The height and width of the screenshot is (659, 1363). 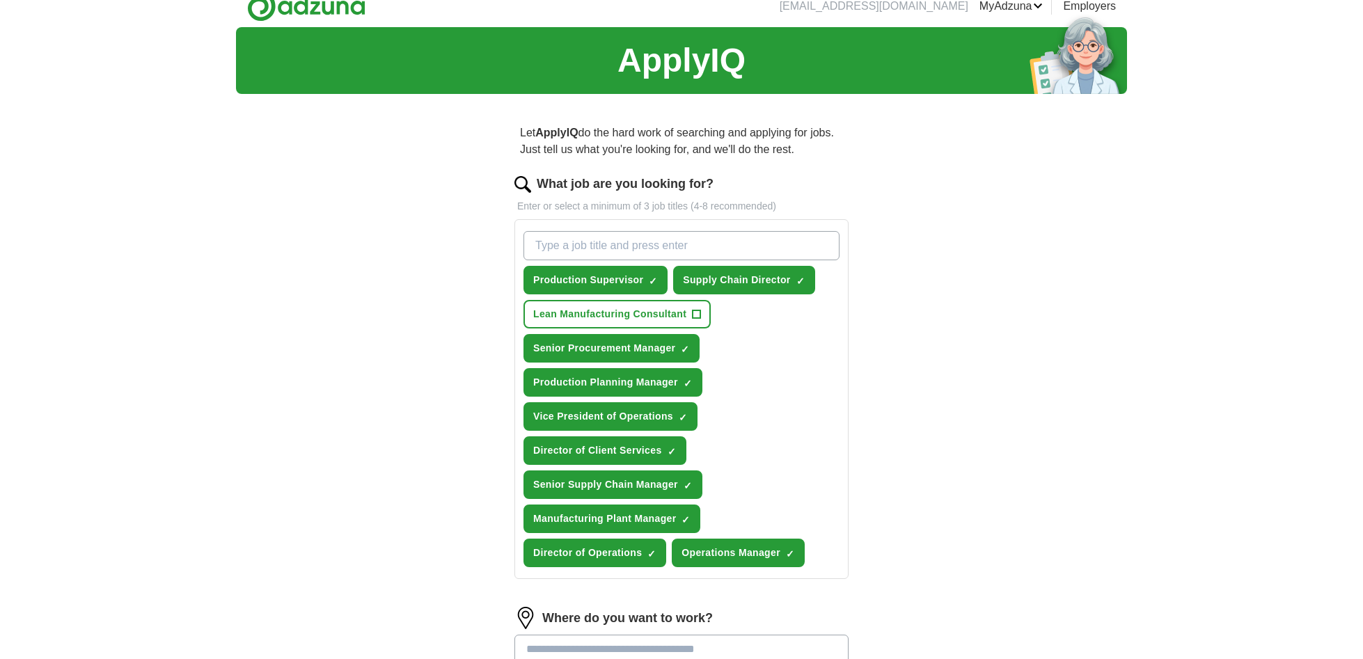 I want to click on button: Production Supervisor✓, so click(x=595, y=280).